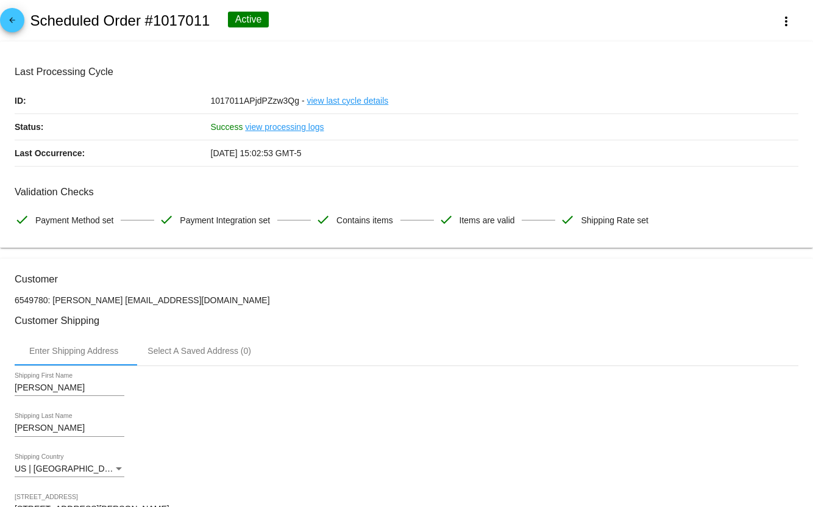 This screenshot has width=813, height=507. I want to click on div: Enter Shipping Address, so click(74, 350).